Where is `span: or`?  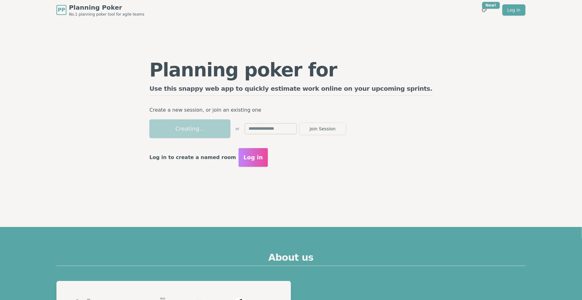
span: or is located at coordinates (237, 129).